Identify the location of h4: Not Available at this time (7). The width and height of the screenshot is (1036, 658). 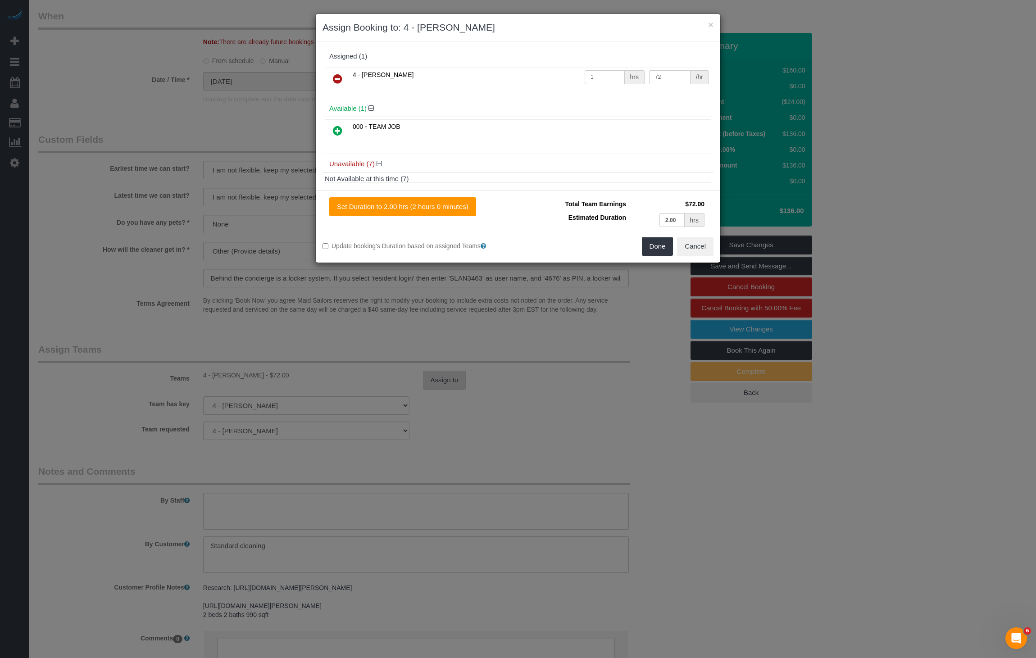
(518, 179).